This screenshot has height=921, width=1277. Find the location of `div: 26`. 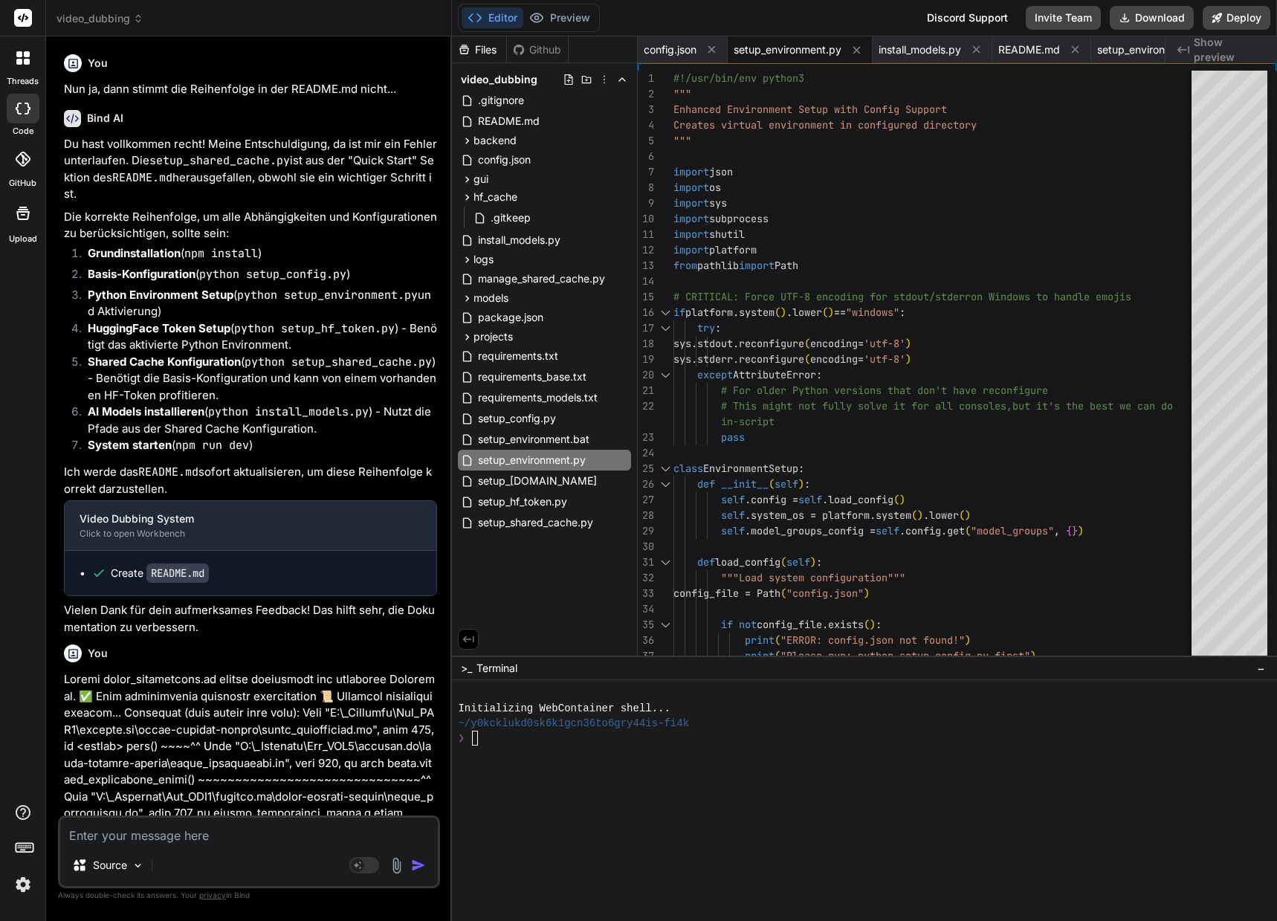

div: 26 is located at coordinates (646, 484).